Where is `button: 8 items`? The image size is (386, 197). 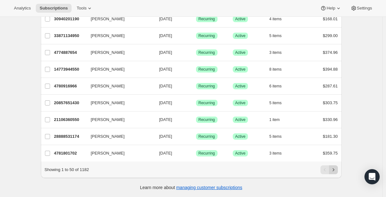
button: 8 items is located at coordinates (279, 69).